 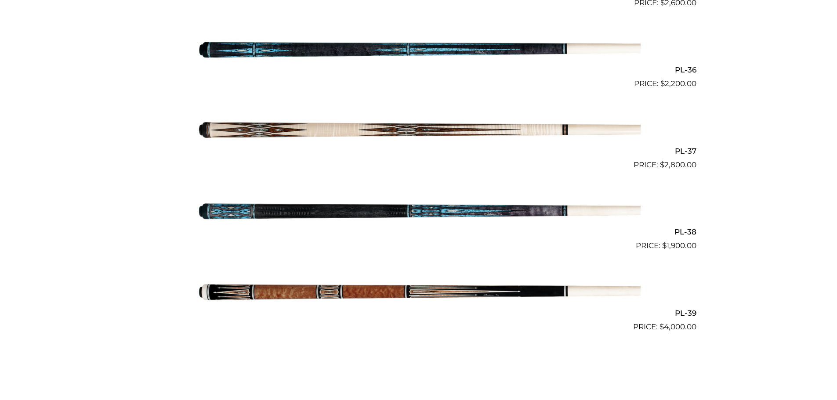 I want to click on h2: PL-37, so click(x=419, y=151).